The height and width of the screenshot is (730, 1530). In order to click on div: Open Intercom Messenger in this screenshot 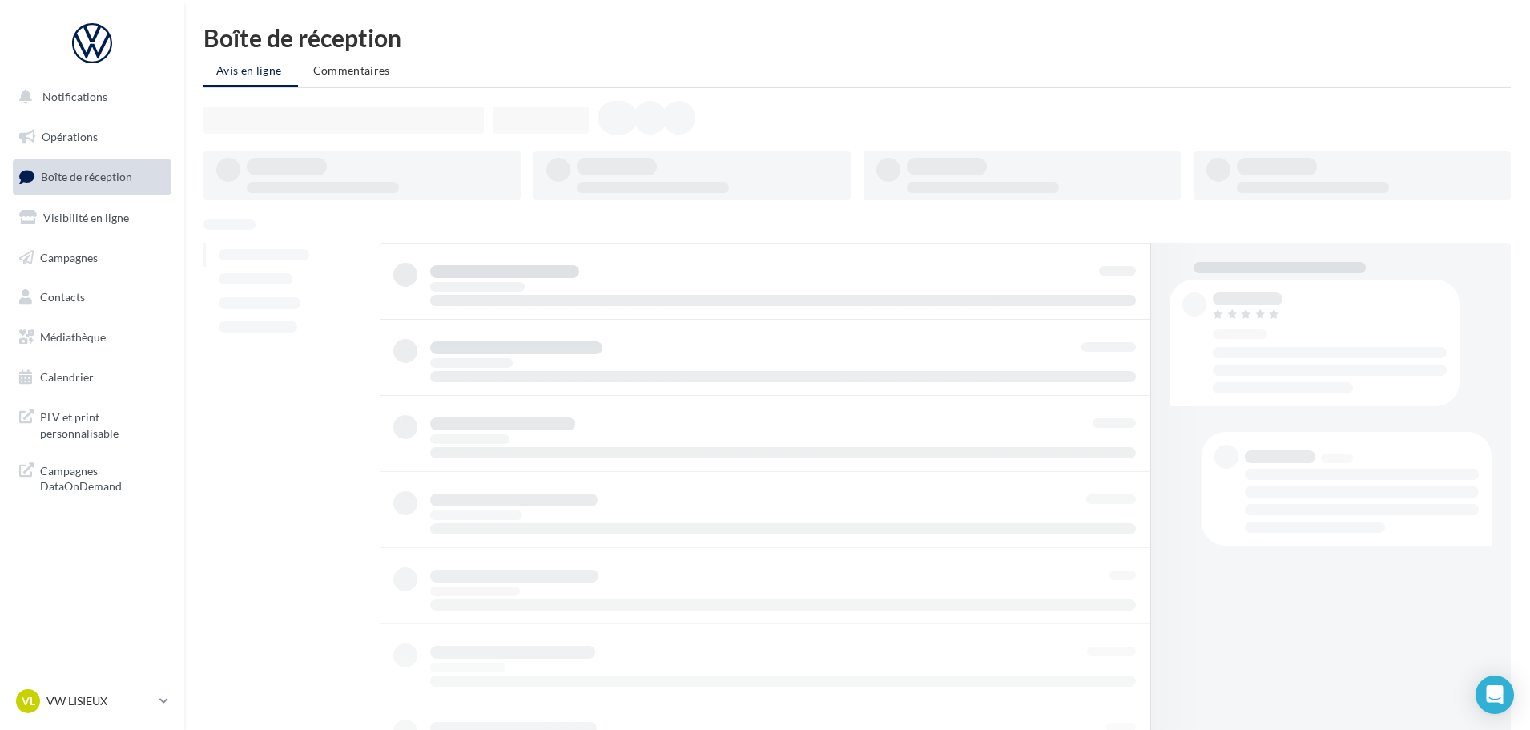, I will do `click(1494, 694)`.